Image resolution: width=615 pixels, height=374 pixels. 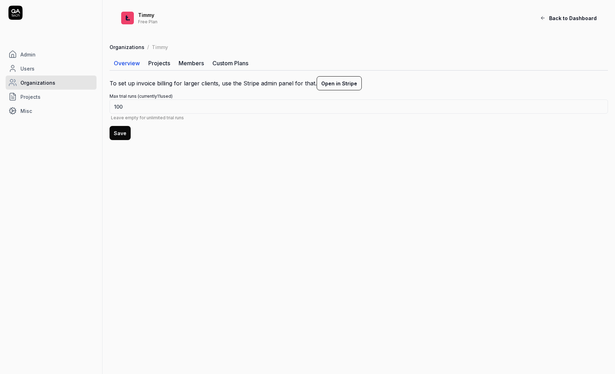 What do you see at coordinates (26, 111) in the screenshot?
I see `span: Misc` at bounding box center [26, 111].